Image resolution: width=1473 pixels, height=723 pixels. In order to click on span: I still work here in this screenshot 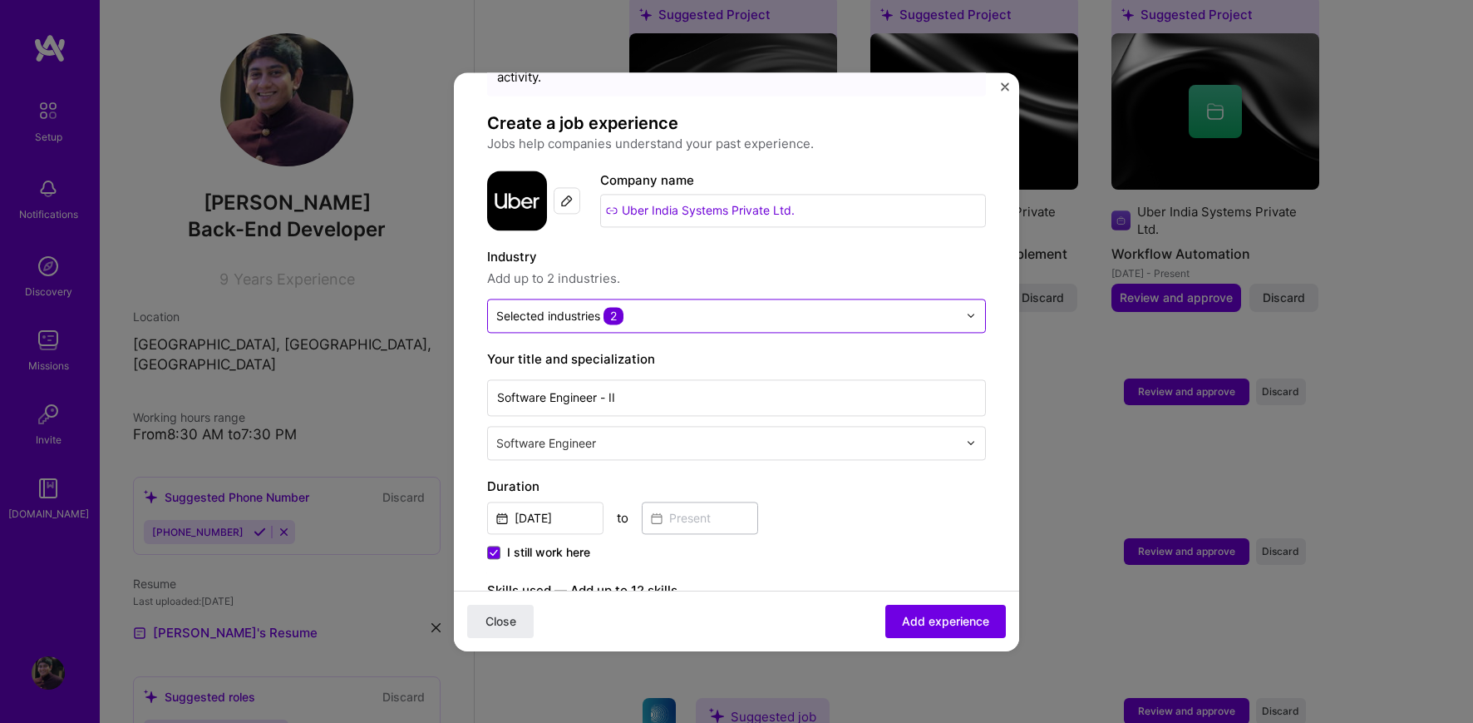, I will do `click(549, 552)`.